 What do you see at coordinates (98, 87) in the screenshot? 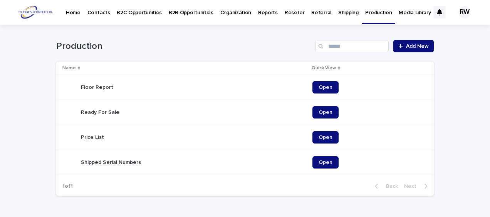
I see `p: Floor Report` at bounding box center [98, 87].